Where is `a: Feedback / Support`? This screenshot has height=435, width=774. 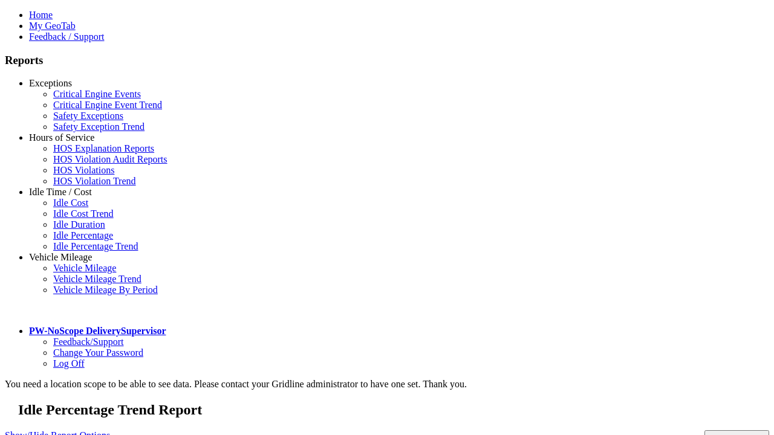
a: Feedback / Support is located at coordinates (66, 36).